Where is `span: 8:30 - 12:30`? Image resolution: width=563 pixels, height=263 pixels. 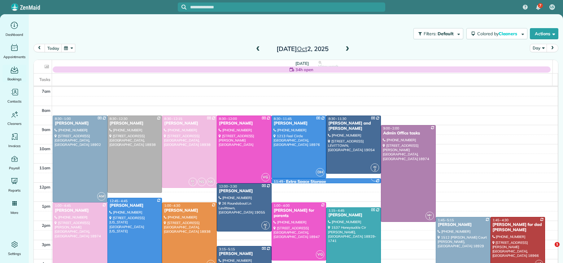
span: 8:30 - 12:30 is located at coordinates (119, 119).